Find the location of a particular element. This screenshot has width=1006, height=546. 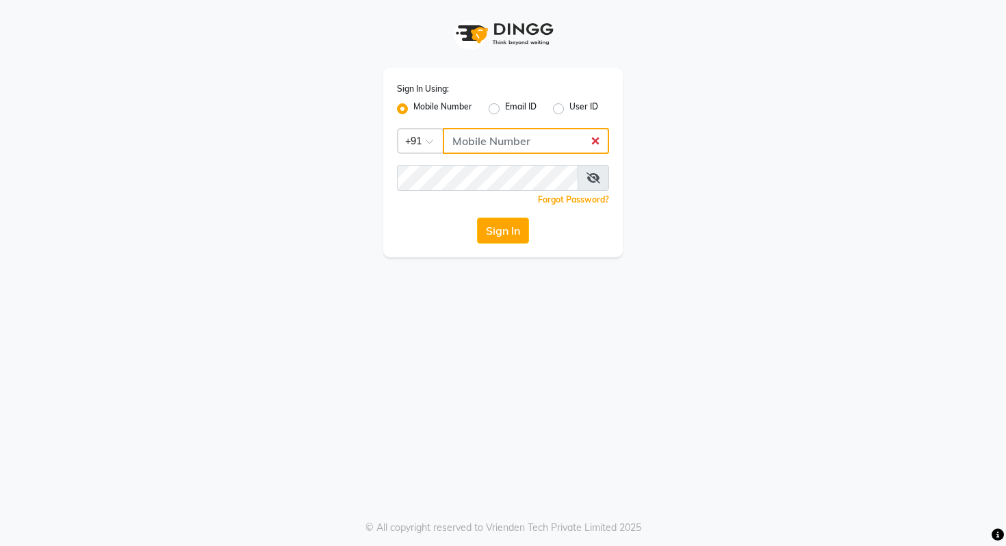

a: Forgot Password? is located at coordinates (573, 199).